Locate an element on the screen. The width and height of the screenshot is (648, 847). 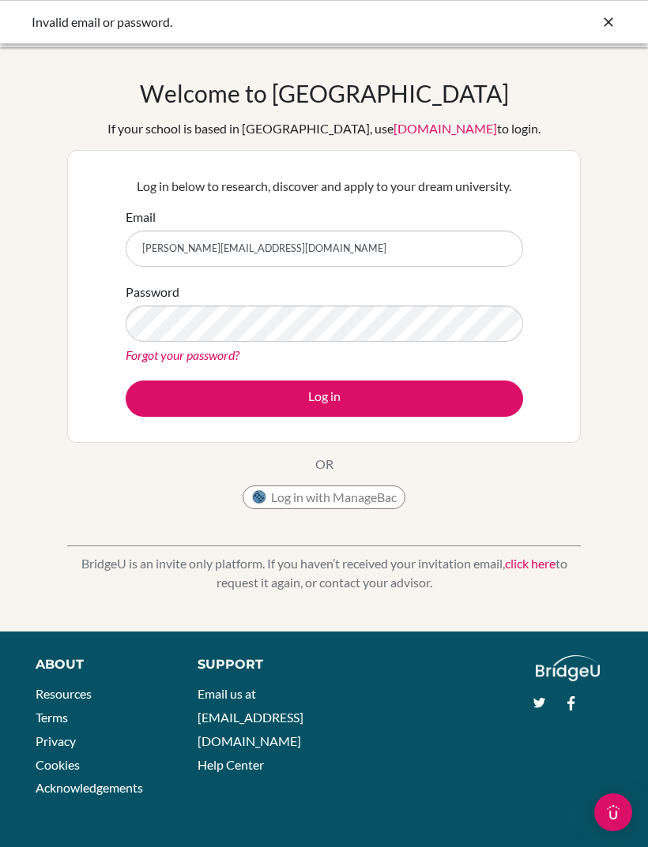
p: BridgeU is an invite only platform. If you haven’t received your invitation email, to request it ... is located at coordinates (324, 573).